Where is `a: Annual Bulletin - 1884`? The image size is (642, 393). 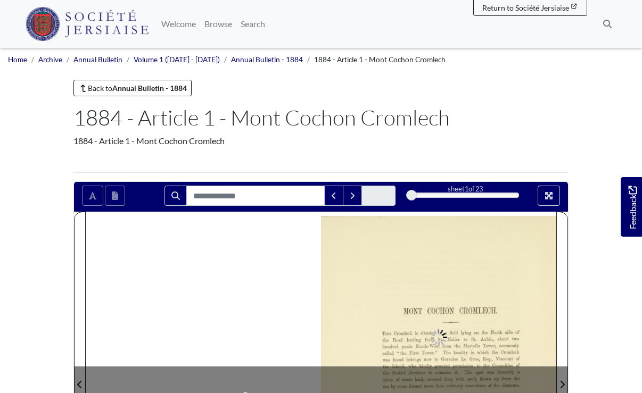
a: Annual Bulletin - 1884 is located at coordinates (267, 60).